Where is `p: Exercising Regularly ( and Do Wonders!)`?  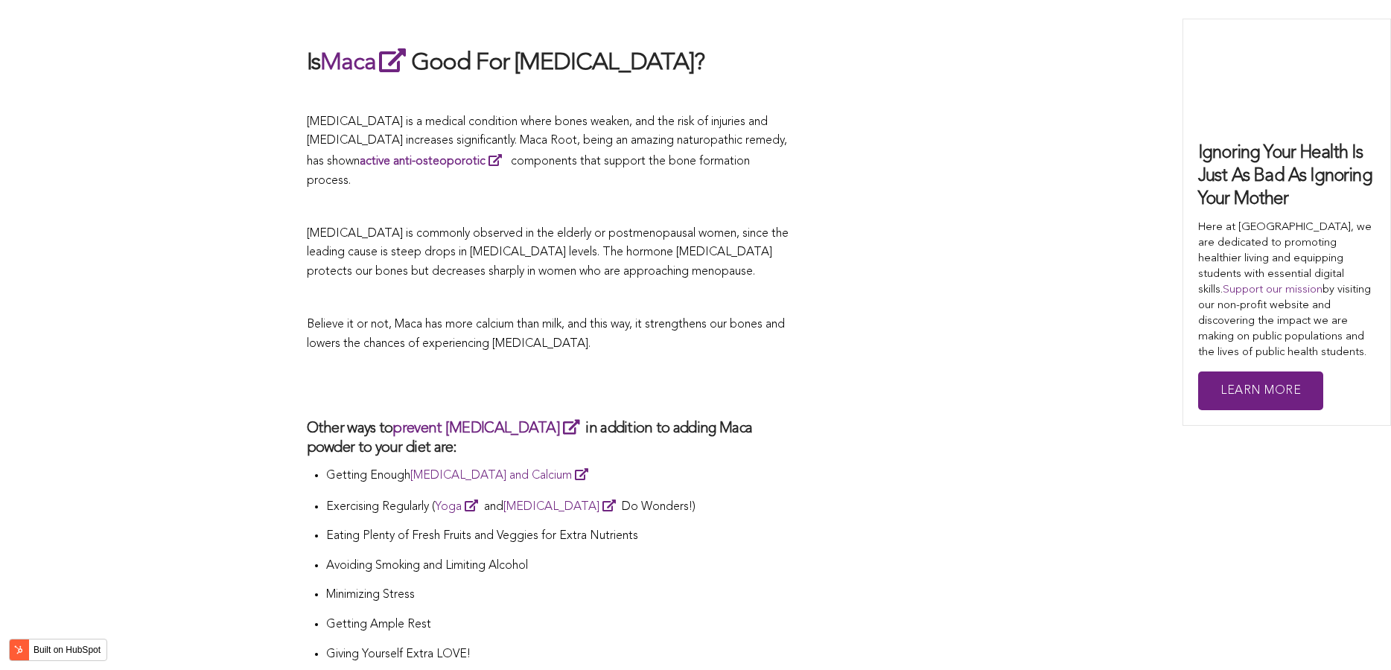 p: Exercising Regularly ( and Do Wonders!) is located at coordinates (558, 507).